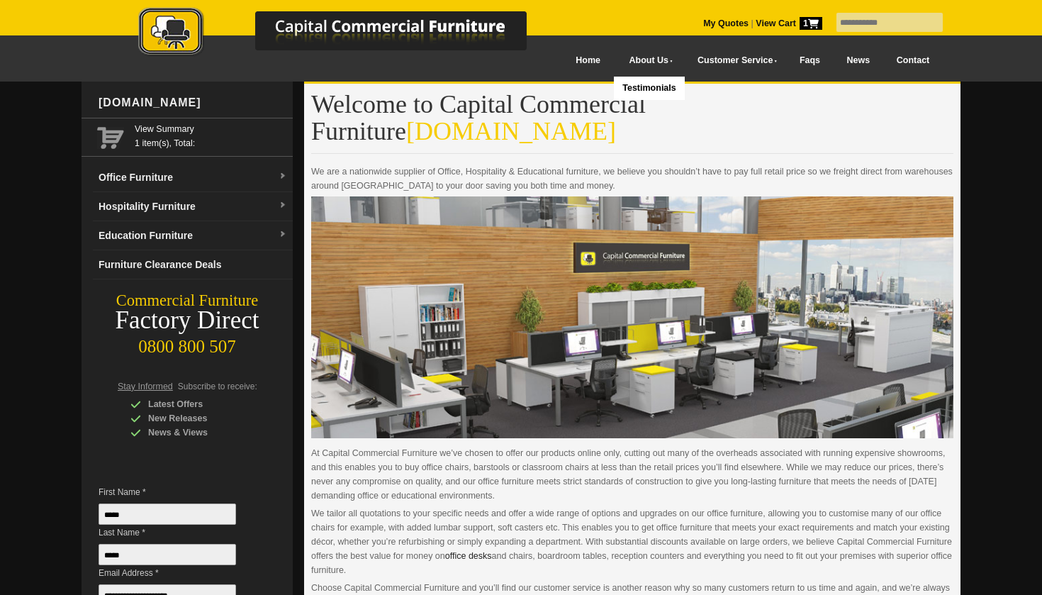 The image size is (1042, 595). What do you see at coordinates (789, 23) in the screenshot?
I see `strong: View Cart` at bounding box center [789, 23].